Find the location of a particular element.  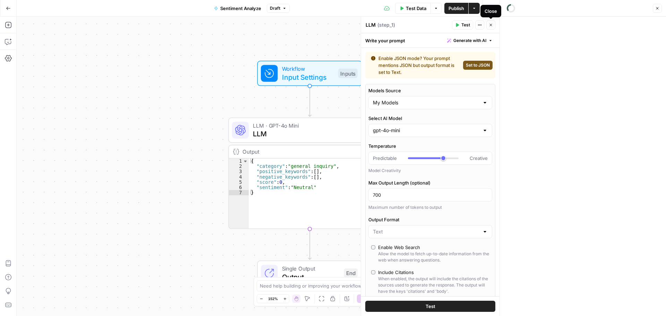

g: Edge from start to step_1 is located at coordinates (309, 101).